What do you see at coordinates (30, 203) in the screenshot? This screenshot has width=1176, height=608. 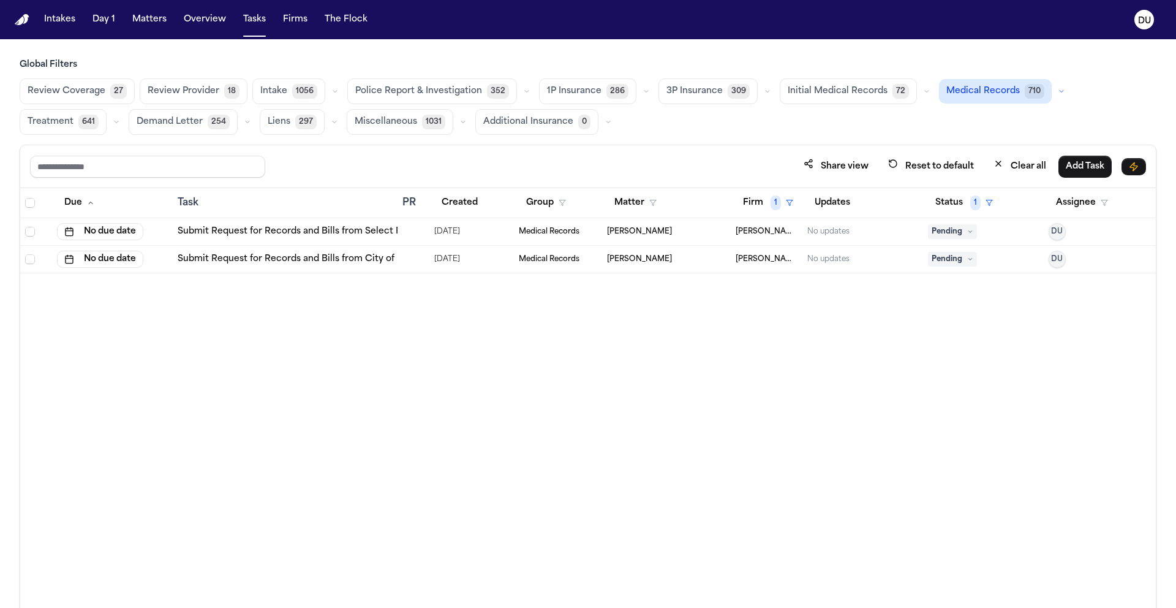 I see `span: Select all` at bounding box center [30, 203].